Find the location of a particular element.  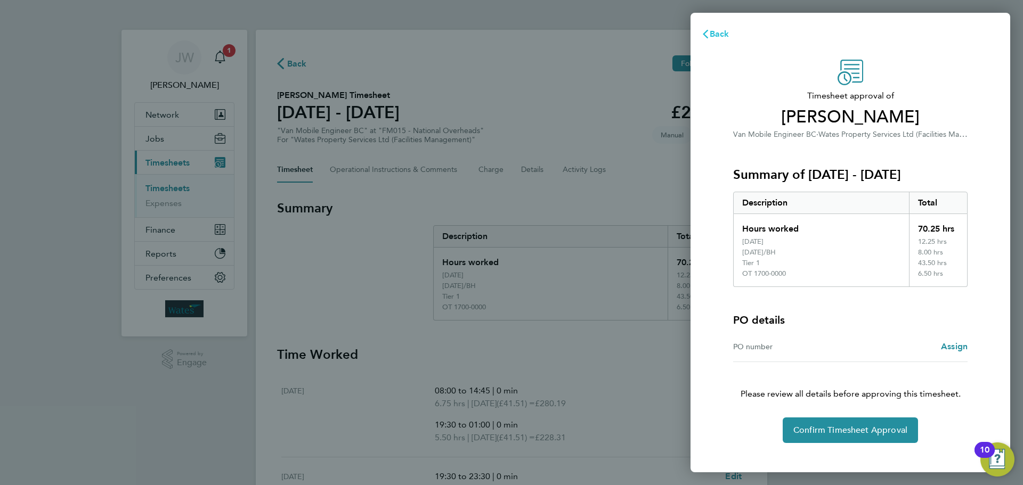

div: 43.50 hrs is located at coordinates (938, 264).